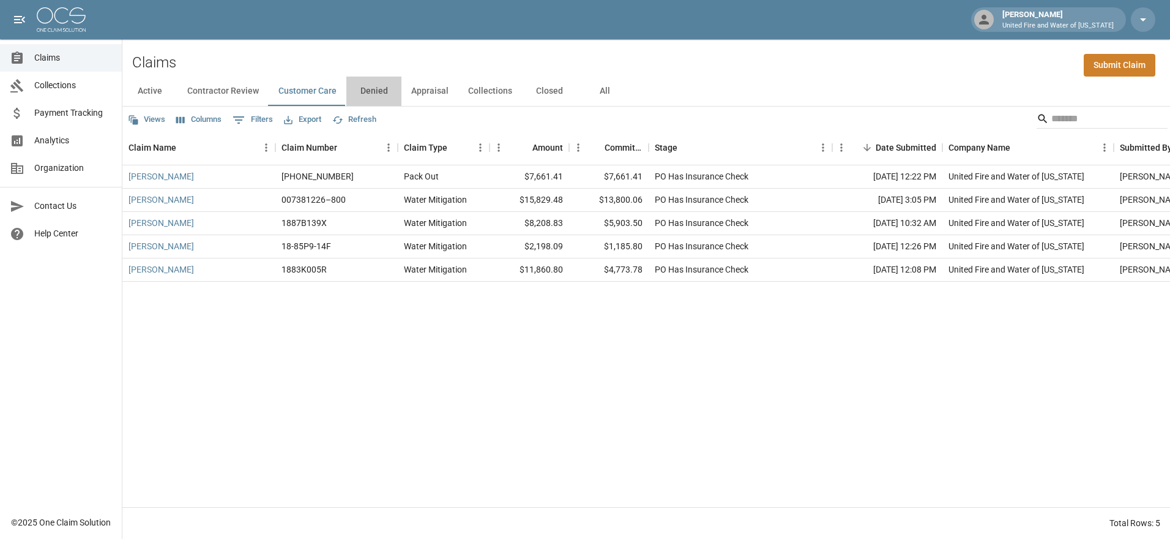  What do you see at coordinates (73, 233) in the screenshot?
I see `span: Help Center` at bounding box center [73, 233].